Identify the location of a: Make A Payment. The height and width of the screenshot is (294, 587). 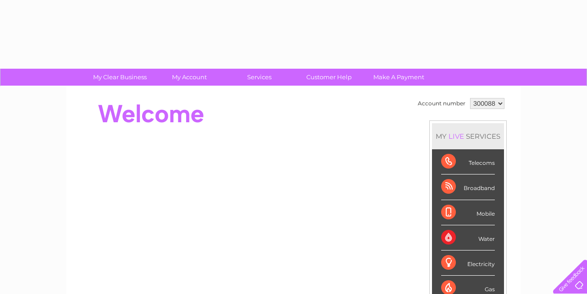
(399, 77).